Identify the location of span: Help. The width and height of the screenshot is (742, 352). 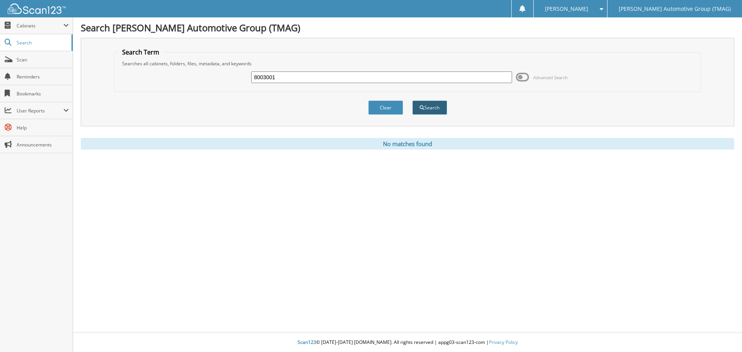
(43, 128).